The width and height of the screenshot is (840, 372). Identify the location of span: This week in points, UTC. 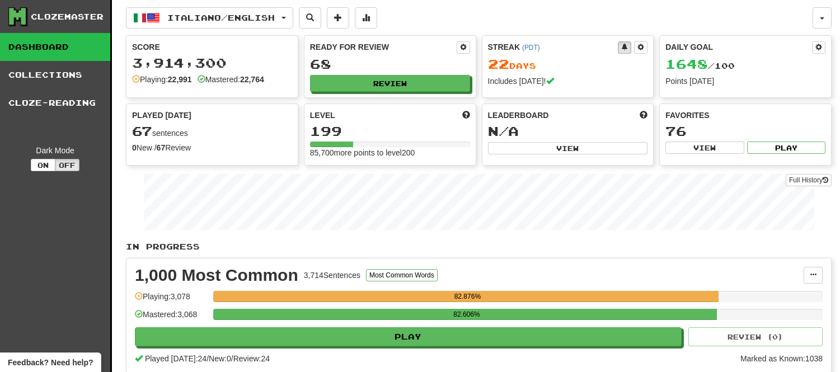
(643, 115).